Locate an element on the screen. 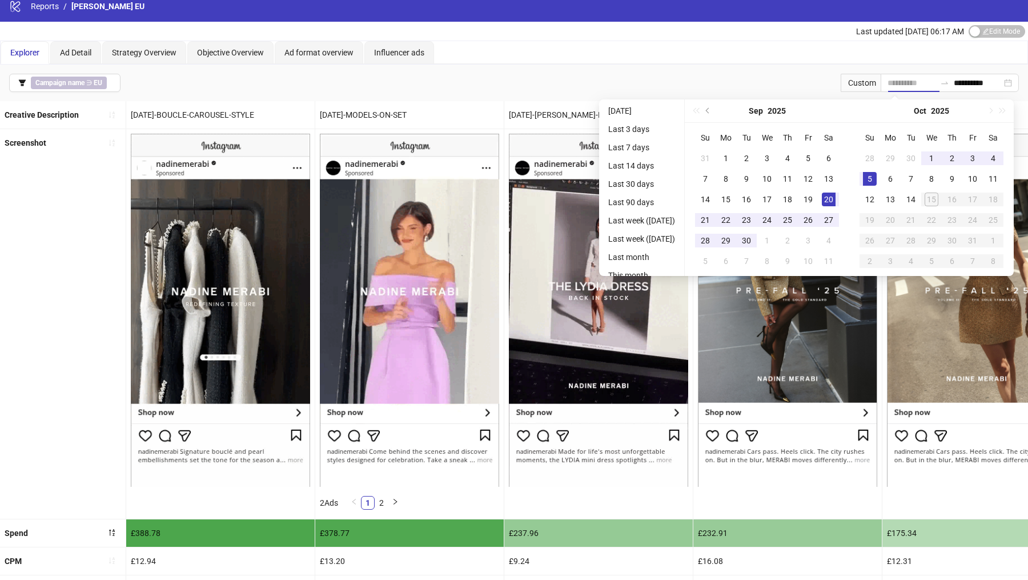  td: 2025-09-19 is located at coordinates (808, 199).